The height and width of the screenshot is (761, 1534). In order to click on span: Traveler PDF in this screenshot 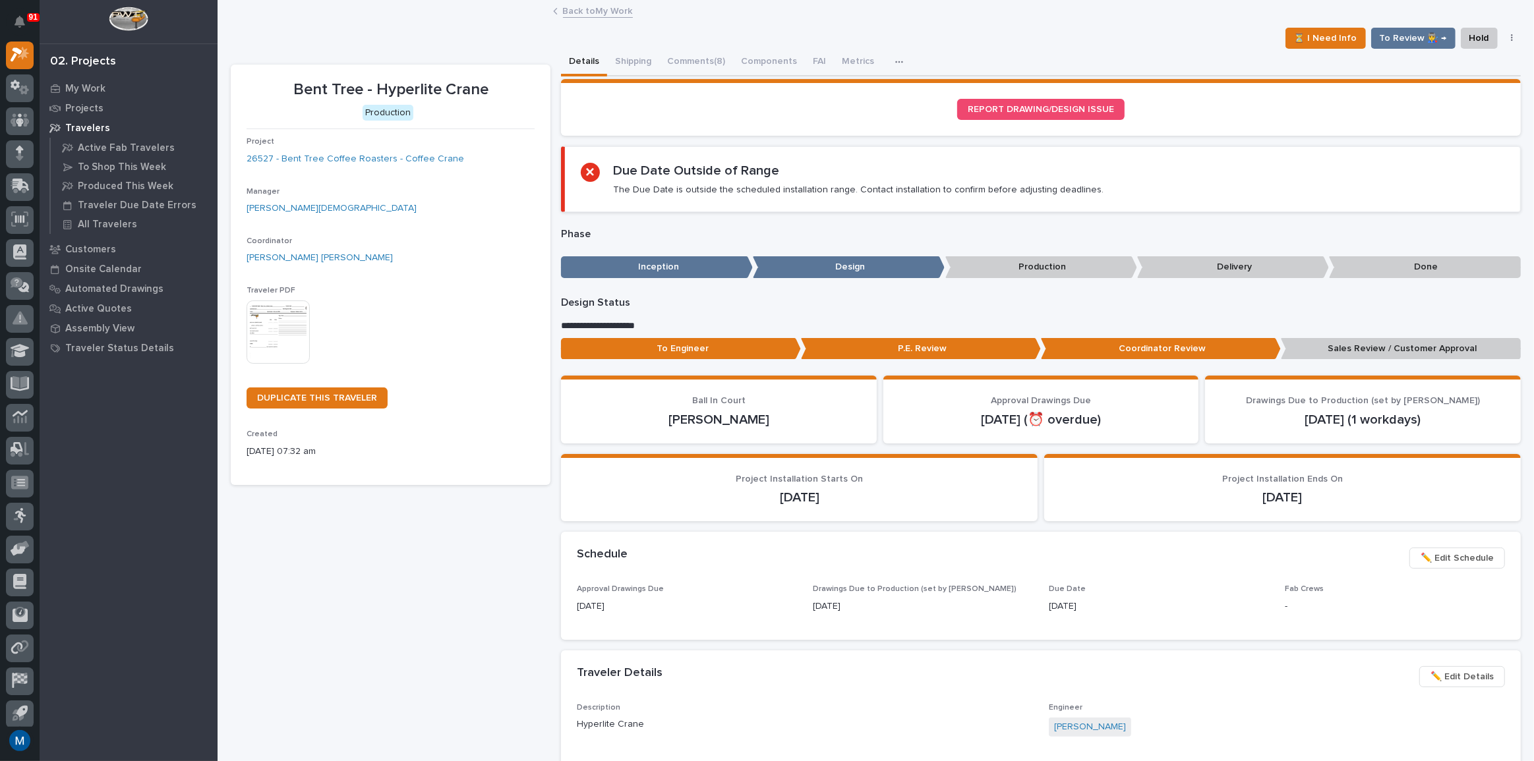, I will do `click(271, 291)`.